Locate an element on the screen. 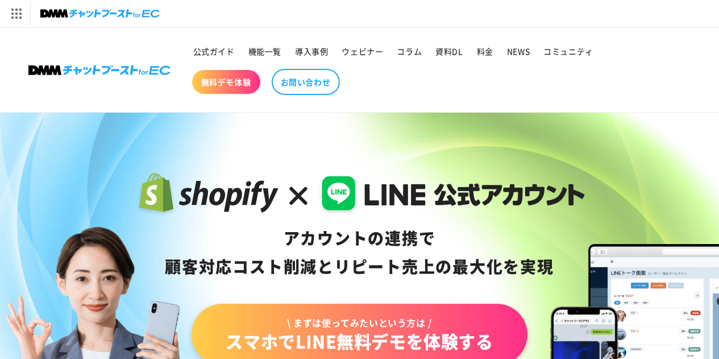 The width and height of the screenshot is (719, 359). img: 株式会社DMM Boost is located at coordinates (99, 70).